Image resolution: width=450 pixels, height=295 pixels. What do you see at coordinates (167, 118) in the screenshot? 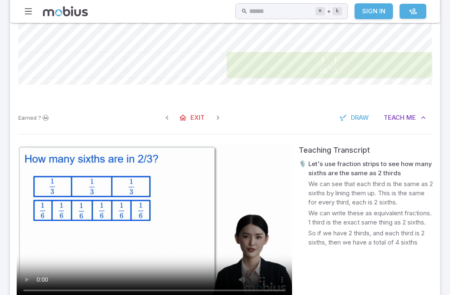
I see `span: Previous Question` at bounding box center [167, 118].